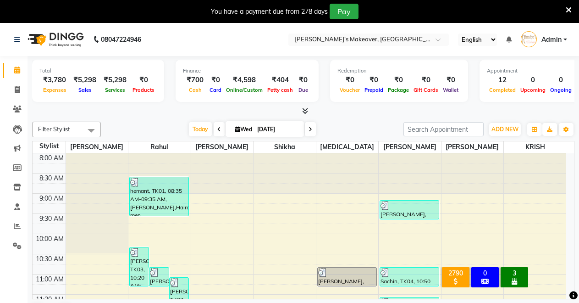  What do you see at coordinates (456, 273) in the screenshot?
I see `div: 2790` at bounding box center [456, 273].